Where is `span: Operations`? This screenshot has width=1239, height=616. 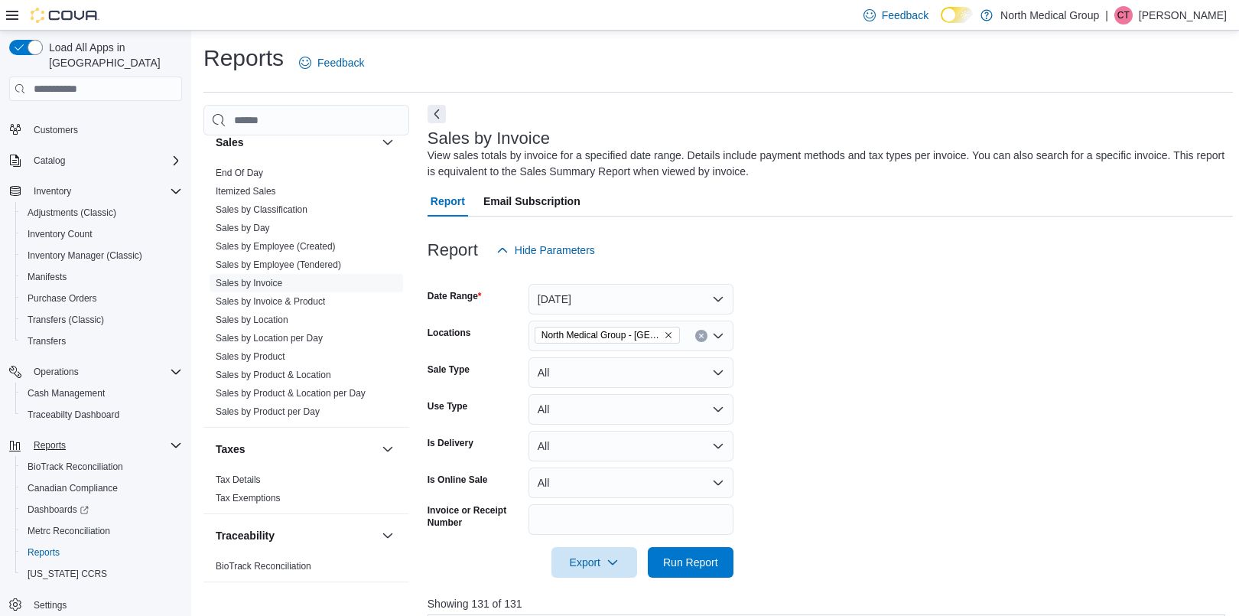
span: Operations is located at coordinates (105, 372).